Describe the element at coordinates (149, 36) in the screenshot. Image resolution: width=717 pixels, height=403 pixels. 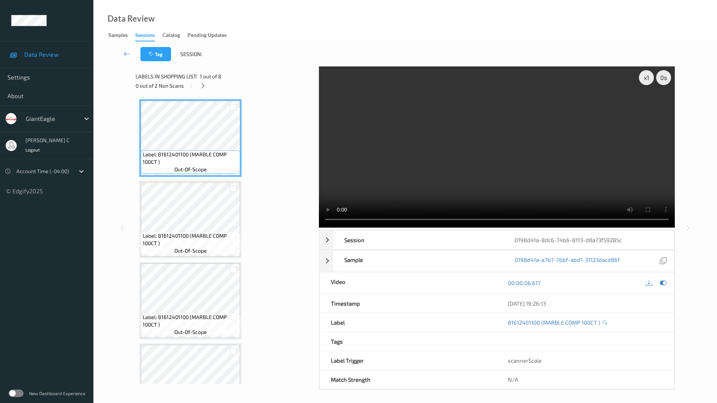
I see `a: Sessions` at that location.